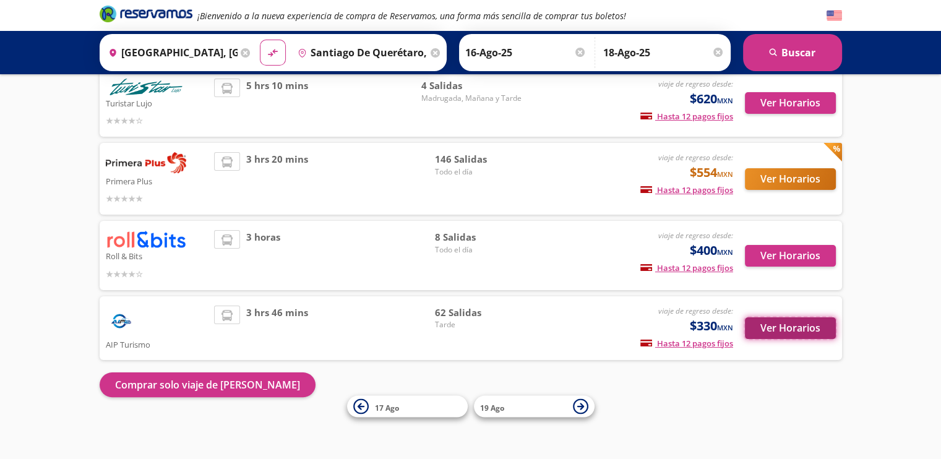  Describe the element at coordinates (472, 98) in the screenshot. I see `span: Madrugada, Mañana y Tarde` at that location.